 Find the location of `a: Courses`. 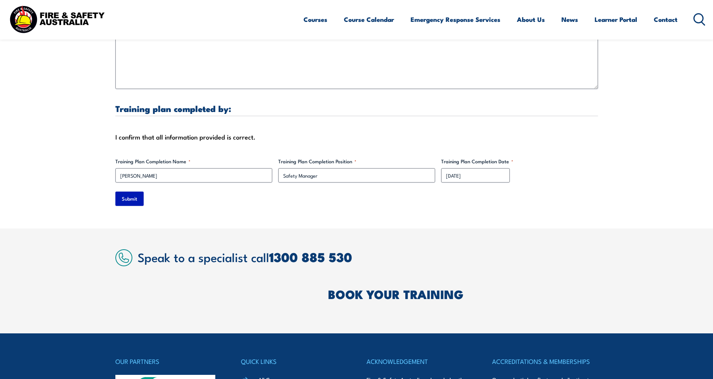

a: Courses is located at coordinates (315, 19).